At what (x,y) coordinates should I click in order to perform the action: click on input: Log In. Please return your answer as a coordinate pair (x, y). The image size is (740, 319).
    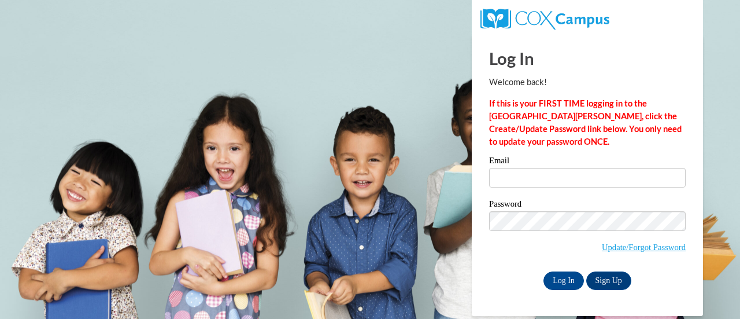
    Looking at the image, I should click on (564, 280).